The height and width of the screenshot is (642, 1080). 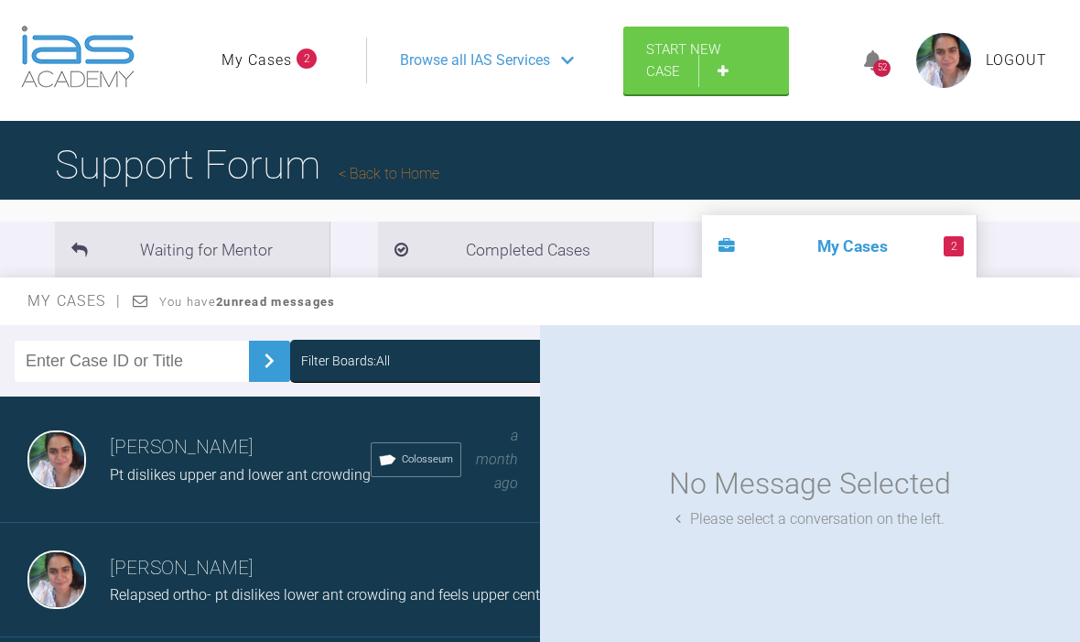 I want to click on span: You have, so click(x=247, y=301).